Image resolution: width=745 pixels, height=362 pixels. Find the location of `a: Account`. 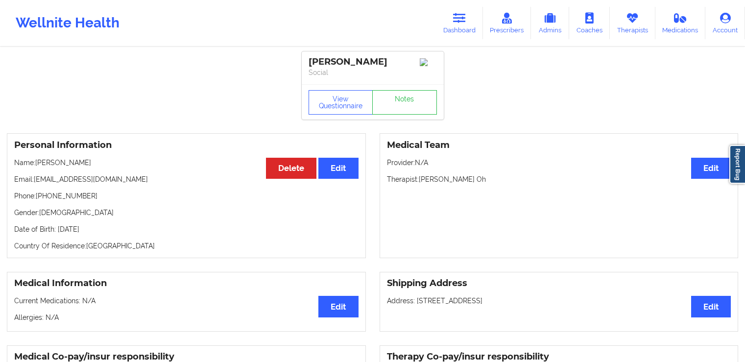

a: Account is located at coordinates (725, 23).